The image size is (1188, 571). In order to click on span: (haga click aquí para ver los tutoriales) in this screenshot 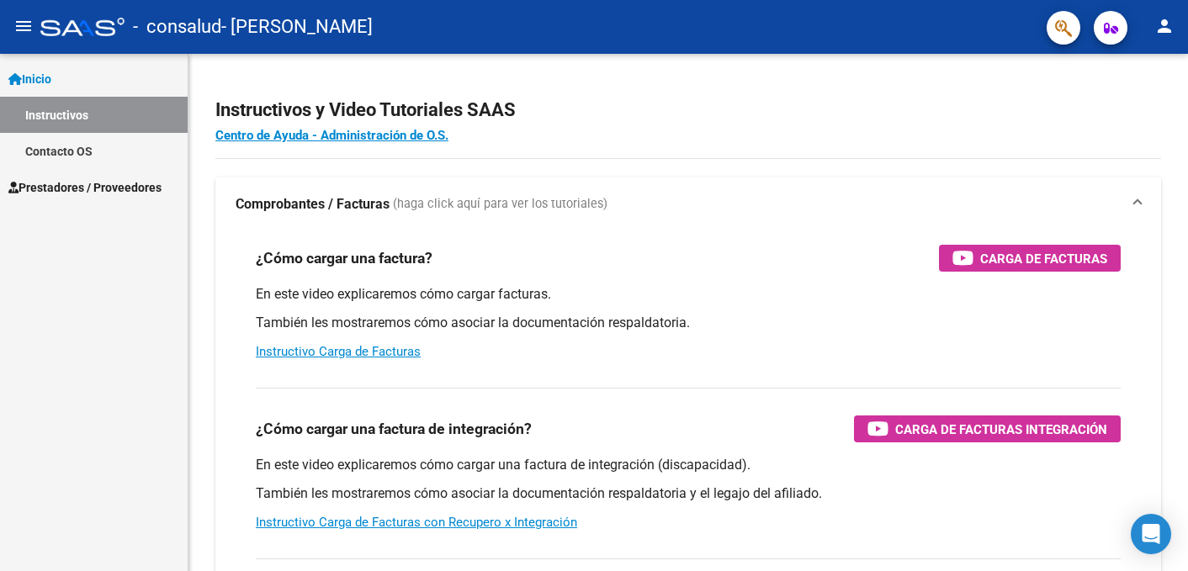, I will do `click(500, 204)`.